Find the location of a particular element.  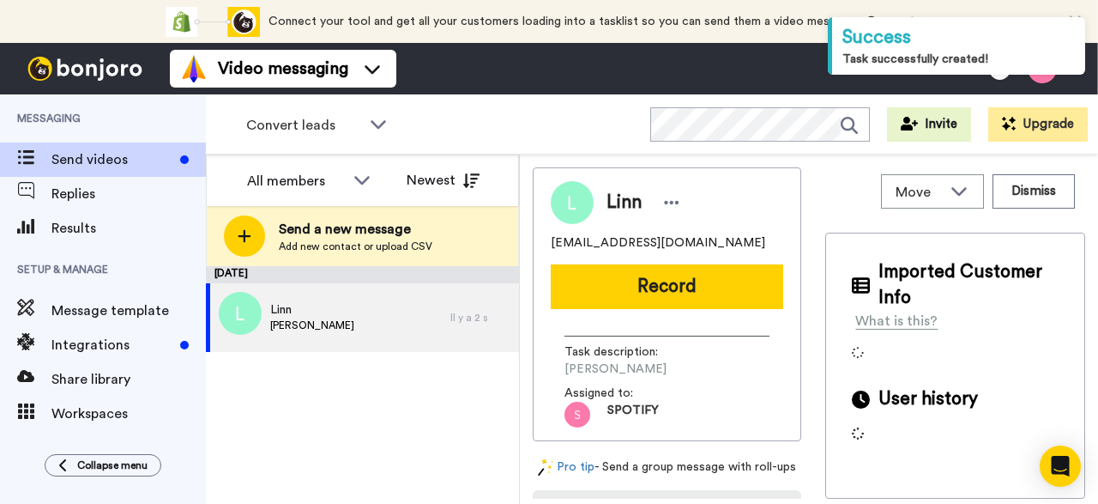

span: SPOTIFY is located at coordinates (633, 414).